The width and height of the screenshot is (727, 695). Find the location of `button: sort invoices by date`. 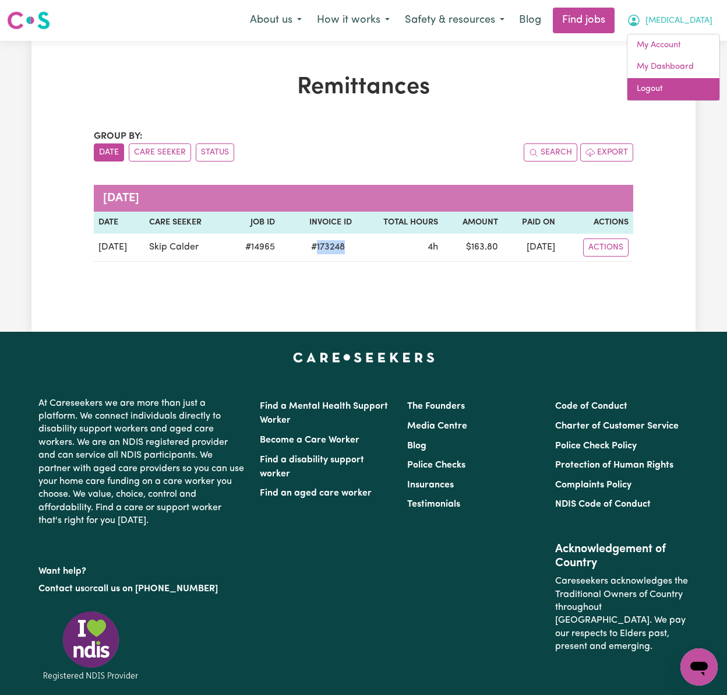

button: sort invoices by date is located at coordinates (109, 152).